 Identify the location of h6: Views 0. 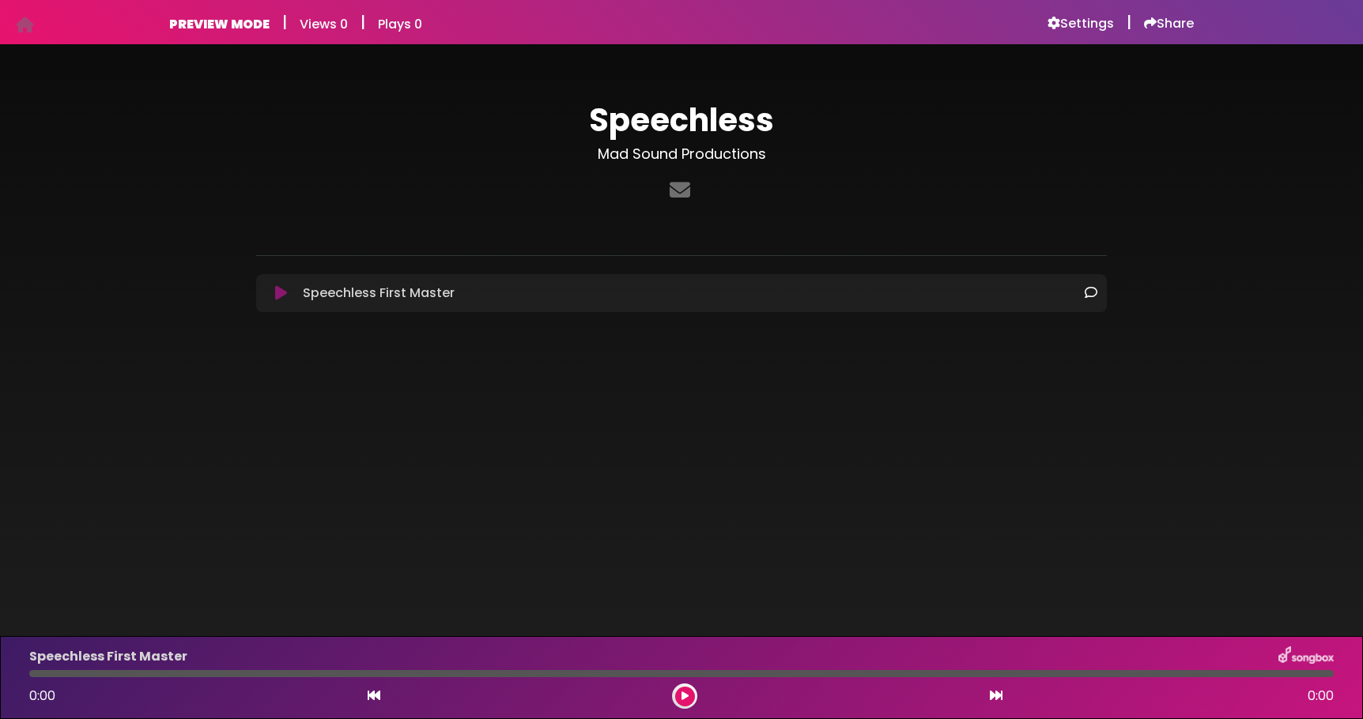
(323, 24).